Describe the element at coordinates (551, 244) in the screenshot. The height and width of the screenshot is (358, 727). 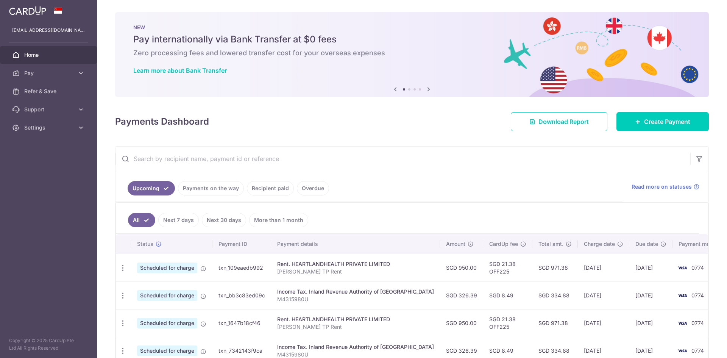
I see `span: Total amt.` at that location.